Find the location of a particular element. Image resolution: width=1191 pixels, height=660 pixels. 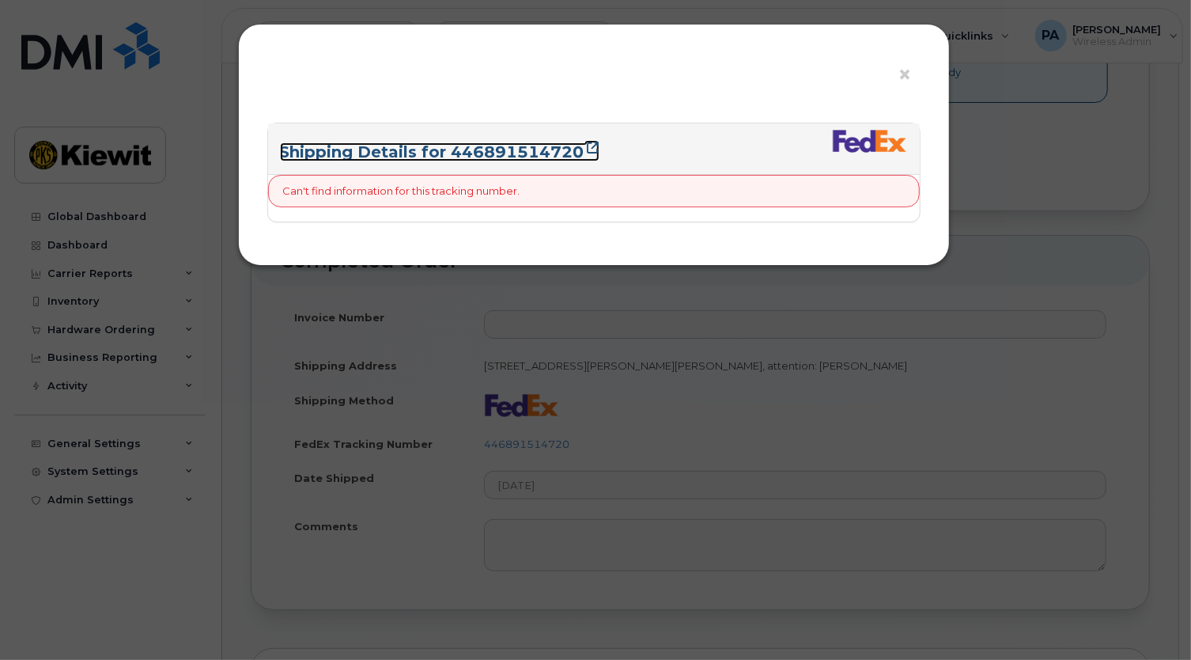

a: Shipping Details for 446891514720 is located at coordinates (440, 152).